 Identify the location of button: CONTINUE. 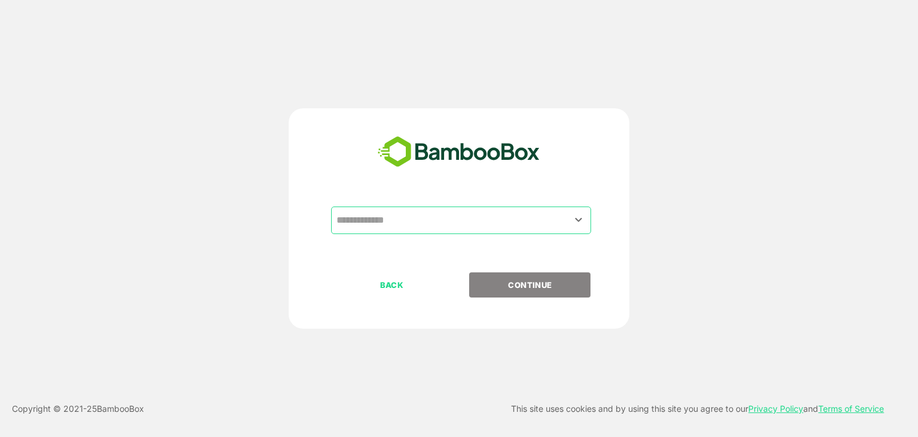
(530, 285).